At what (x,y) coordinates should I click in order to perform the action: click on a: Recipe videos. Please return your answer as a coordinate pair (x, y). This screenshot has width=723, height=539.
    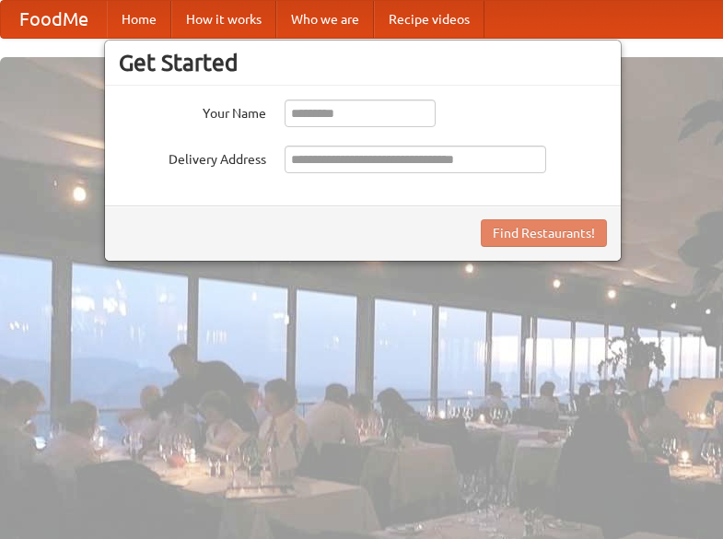
    Looking at the image, I should click on (429, 19).